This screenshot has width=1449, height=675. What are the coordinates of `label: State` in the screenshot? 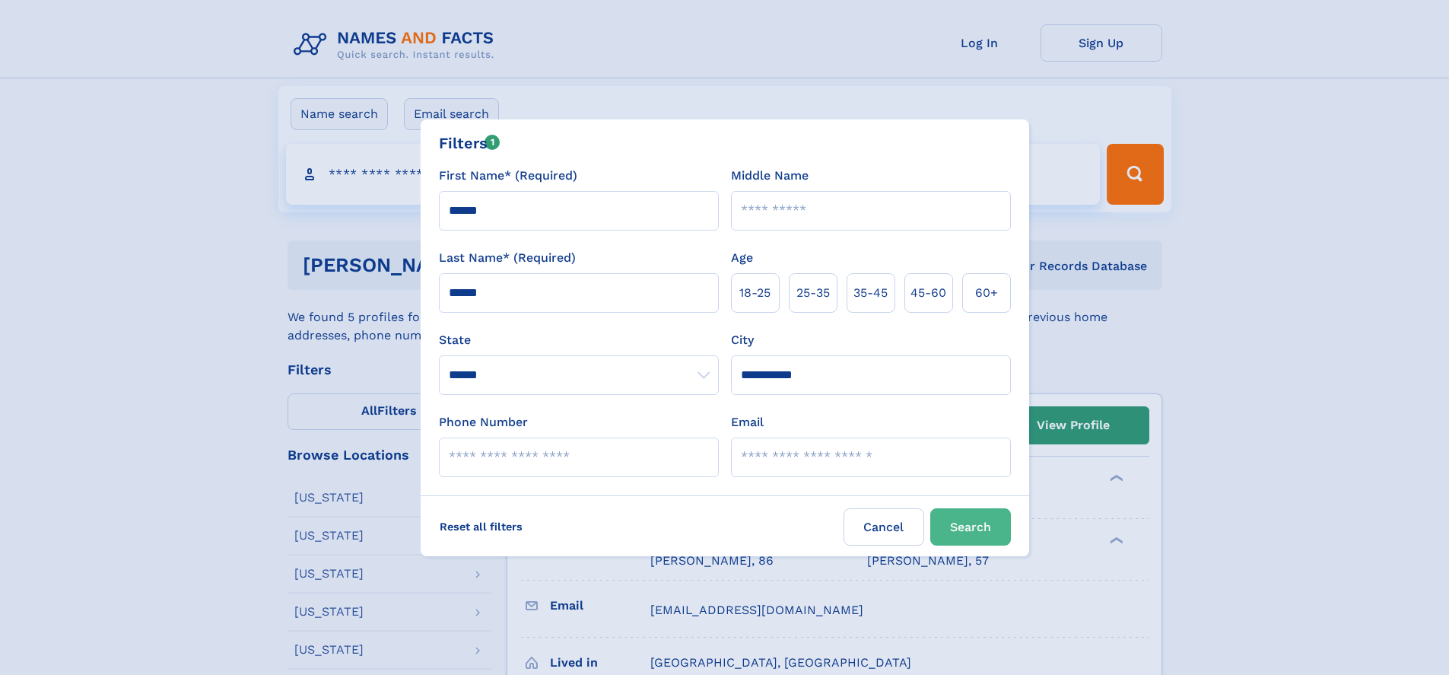 It's located at (579, 340).